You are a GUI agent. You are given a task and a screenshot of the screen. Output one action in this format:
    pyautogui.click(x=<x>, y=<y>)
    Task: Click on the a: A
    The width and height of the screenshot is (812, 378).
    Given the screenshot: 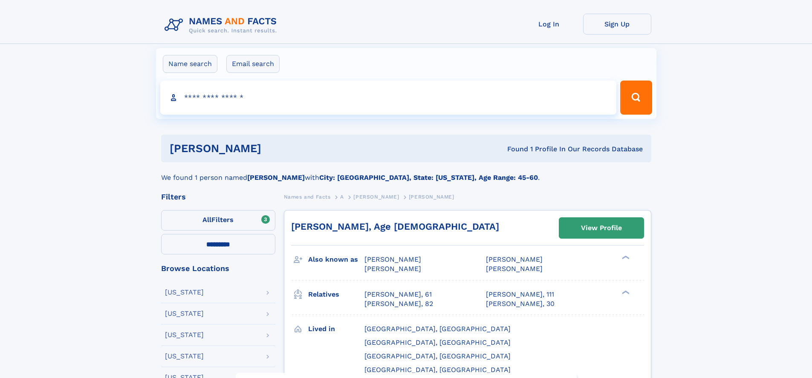 What is the action you would take?
    pyautogui.click(x=342, y=196)
    